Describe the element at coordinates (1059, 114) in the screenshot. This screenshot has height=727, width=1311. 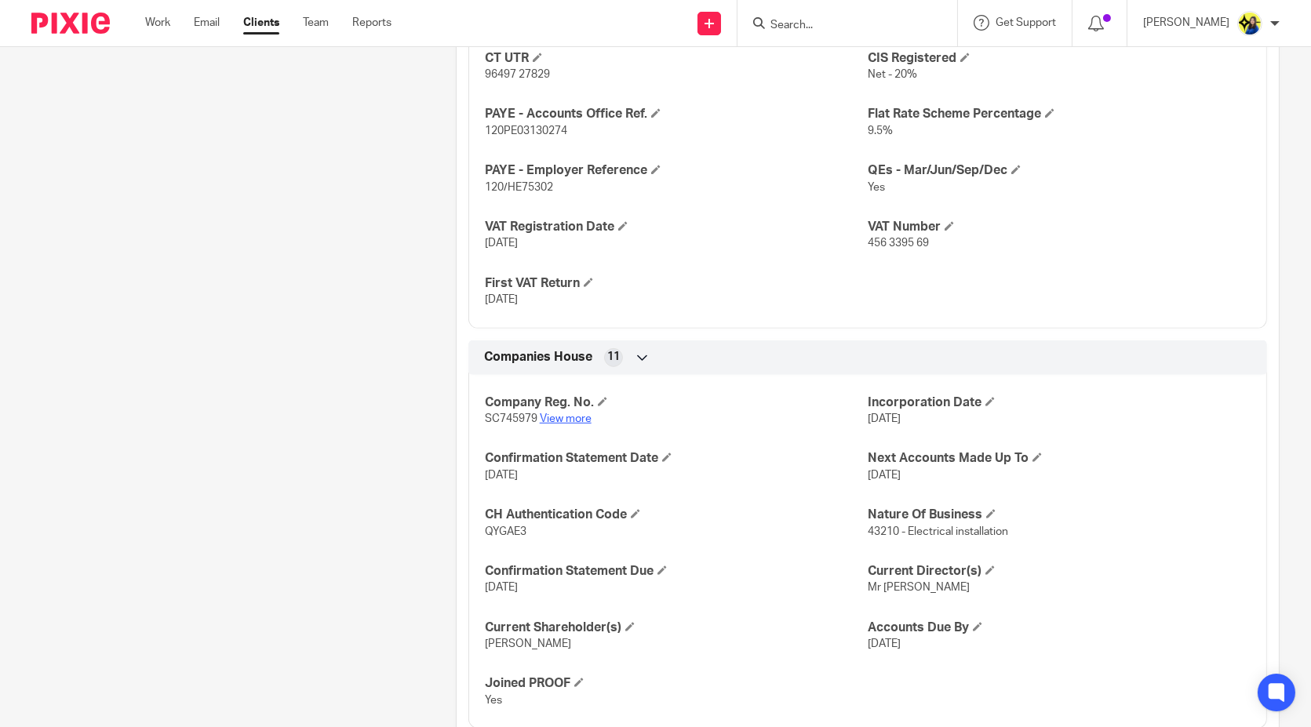
I see `h4: Flat Rate Scheme Percentage` at that location.